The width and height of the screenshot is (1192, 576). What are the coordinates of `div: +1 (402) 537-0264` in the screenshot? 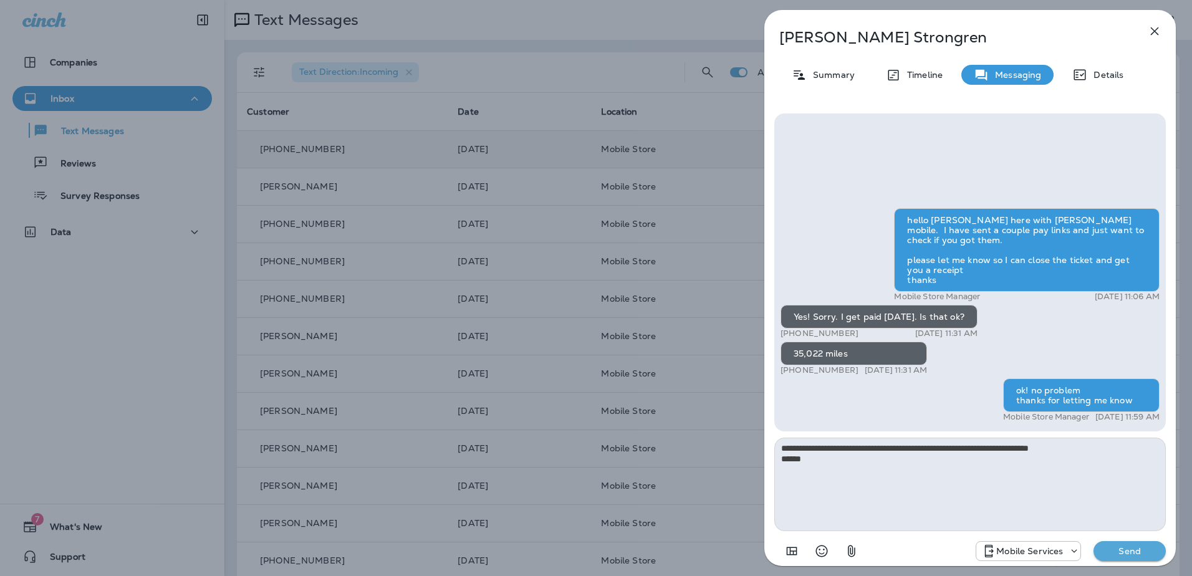 It's located at (1028, 551).